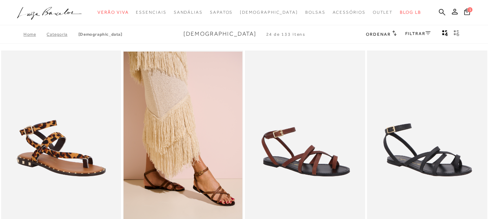 The width and height of the screenshot is (488, 219). What do you see at coordinates (411, 12) in the screenshot?
I see `span: BLOG LB` at bounding box center [411, 12].